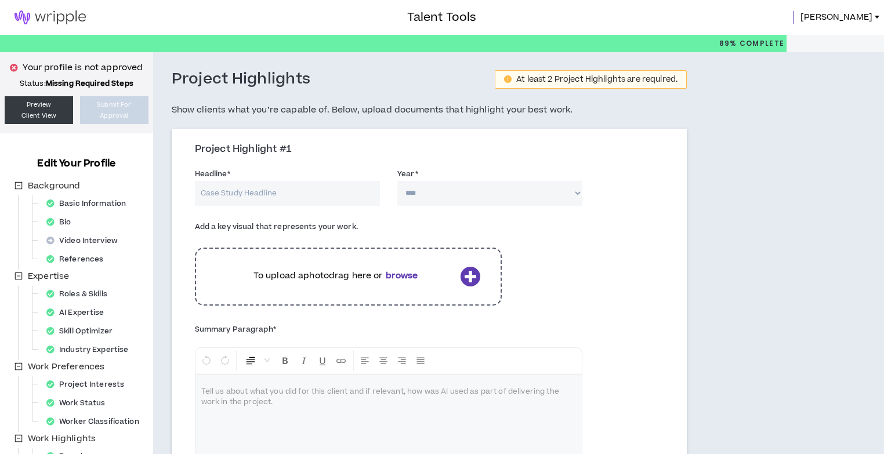  What do you see at coordinates (225, 361) in the screenshot?
I see `button: Redo` at bounding box center [225, 361].